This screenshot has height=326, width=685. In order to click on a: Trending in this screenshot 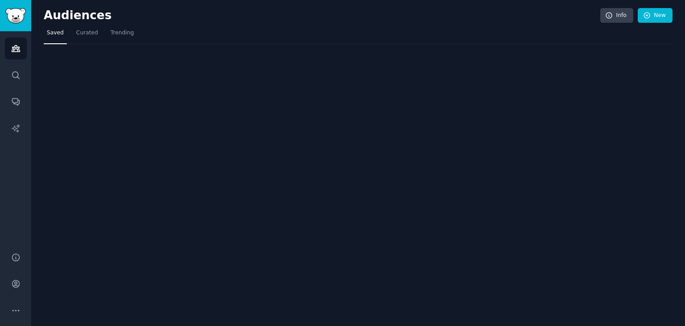, I will do `click(122, 35)`.